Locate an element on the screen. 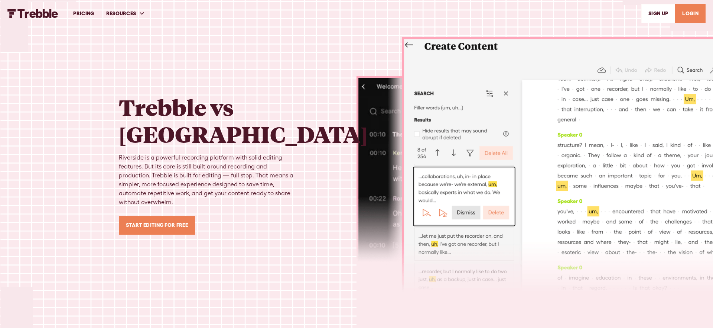 The width and height of the screenshot is (713, 328). img: Trebble FM Logo is located at coordinates (33, 13).